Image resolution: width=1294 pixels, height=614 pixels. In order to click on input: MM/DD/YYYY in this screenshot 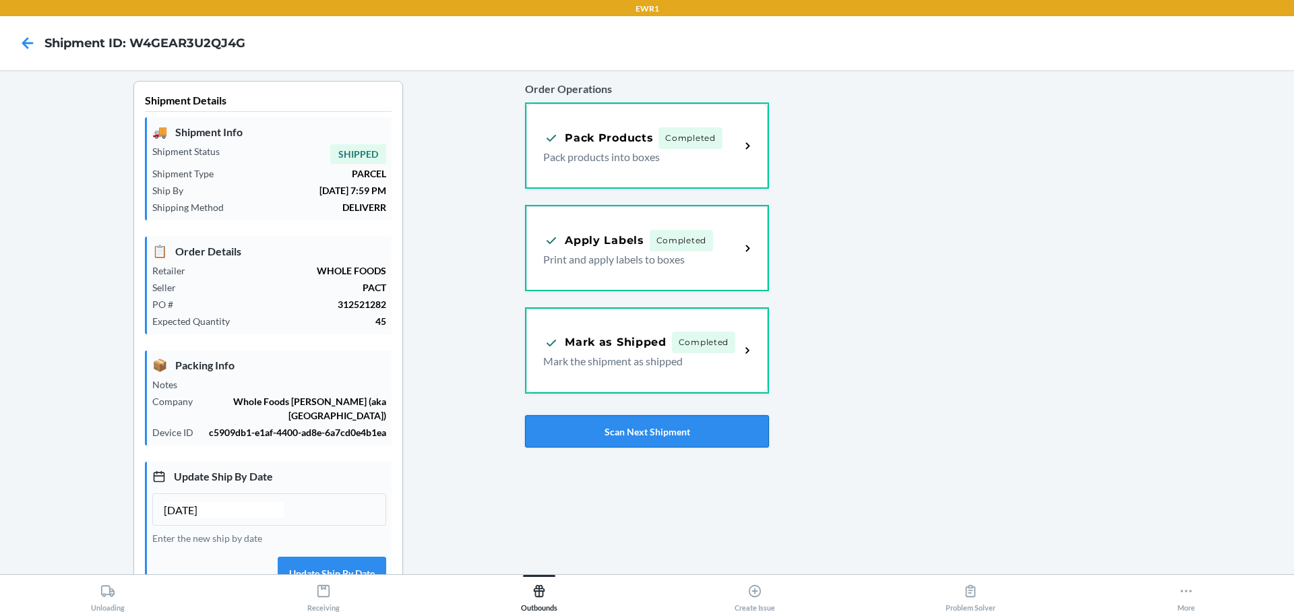, I will do `click(224, 510)`.